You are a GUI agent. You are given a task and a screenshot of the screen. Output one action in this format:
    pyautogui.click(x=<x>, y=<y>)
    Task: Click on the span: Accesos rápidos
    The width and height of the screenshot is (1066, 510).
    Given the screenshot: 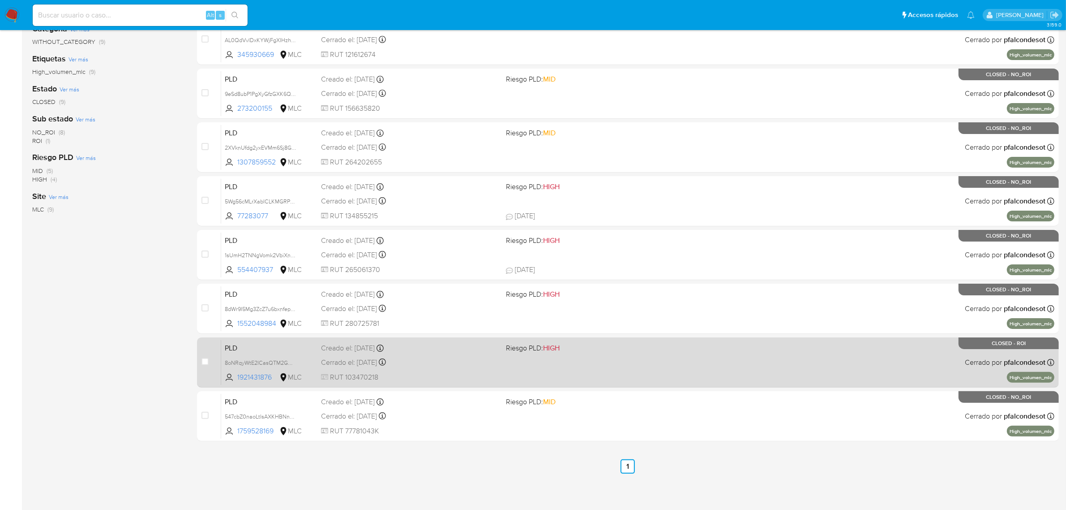 What is the action you would take?
    pyautogui.click(x=933, y=15)
    